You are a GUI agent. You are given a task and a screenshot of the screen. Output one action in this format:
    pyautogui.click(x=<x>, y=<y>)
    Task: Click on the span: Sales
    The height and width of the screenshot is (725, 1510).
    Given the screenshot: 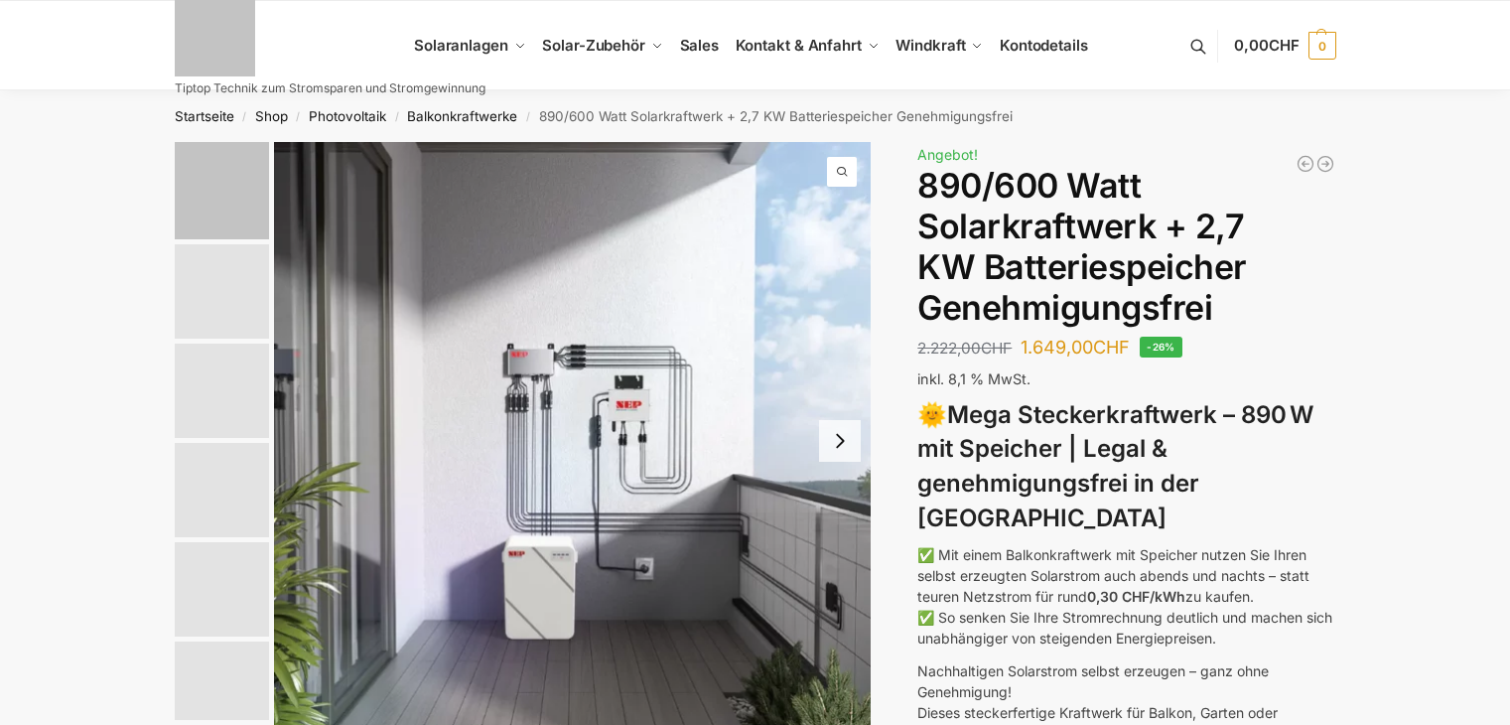 What is the action you would take?
    pyautogui.click(x=700, y=45)
    